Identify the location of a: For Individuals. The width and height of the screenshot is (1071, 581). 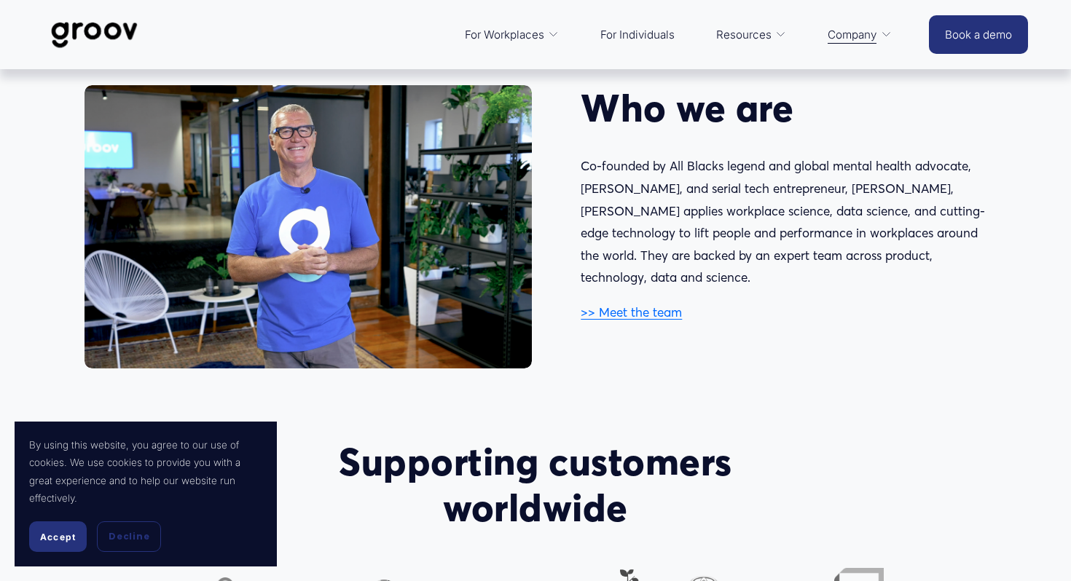
(638, 34).